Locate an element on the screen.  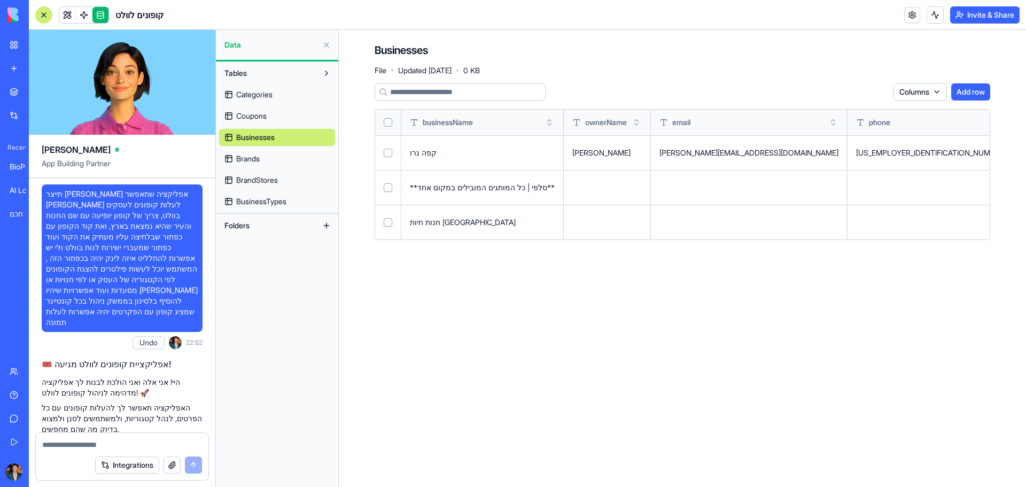
a: Brands is located at coordinates (277, 159).